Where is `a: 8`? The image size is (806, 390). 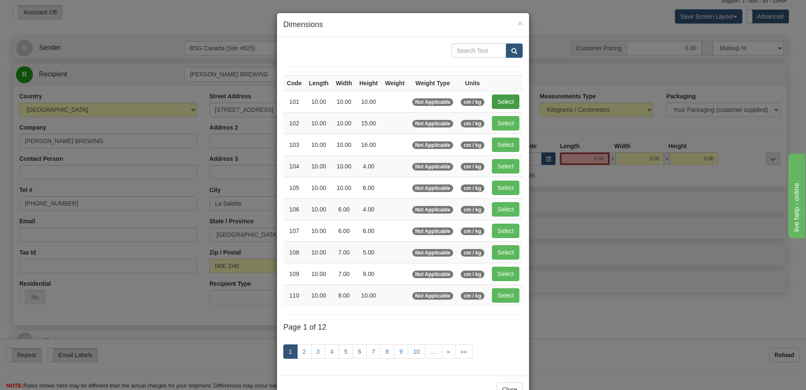
a: 8 is located at coordinates (387, 351).